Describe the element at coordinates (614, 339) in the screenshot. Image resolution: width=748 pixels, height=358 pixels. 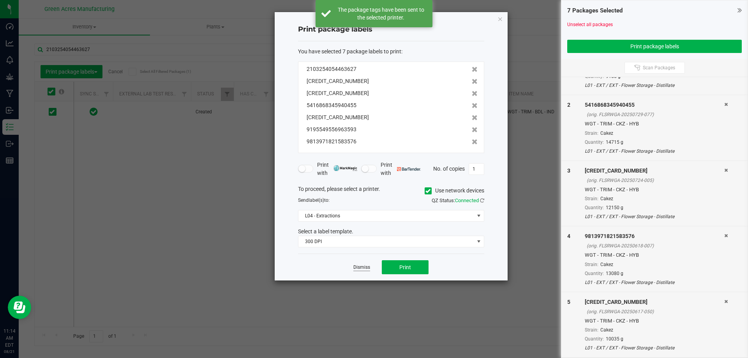
I see `span: 10035 g` at that location.